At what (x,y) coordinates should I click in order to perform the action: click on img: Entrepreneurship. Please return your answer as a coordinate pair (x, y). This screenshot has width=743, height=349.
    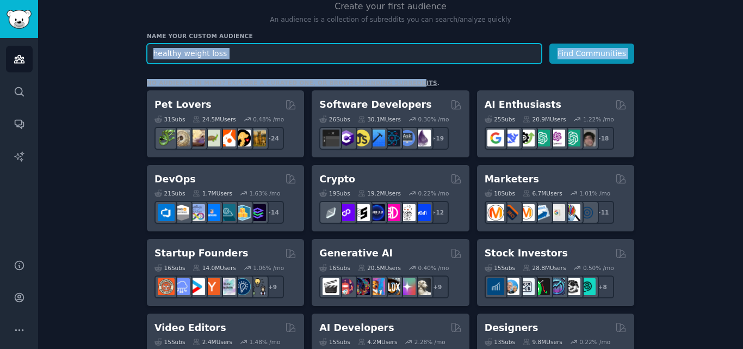
    Looking at the image, I should click on (242, 286).